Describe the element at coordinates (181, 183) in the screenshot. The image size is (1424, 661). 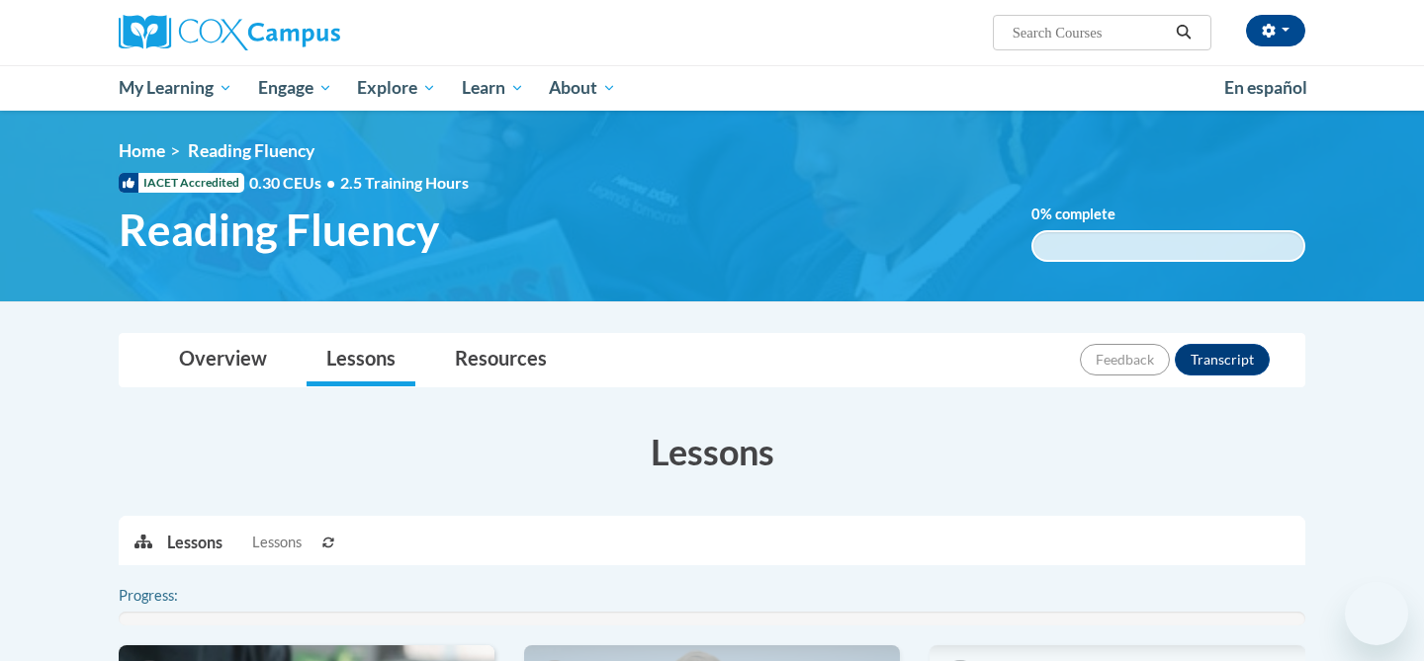
I see `span: IACET Accredited` at that location.